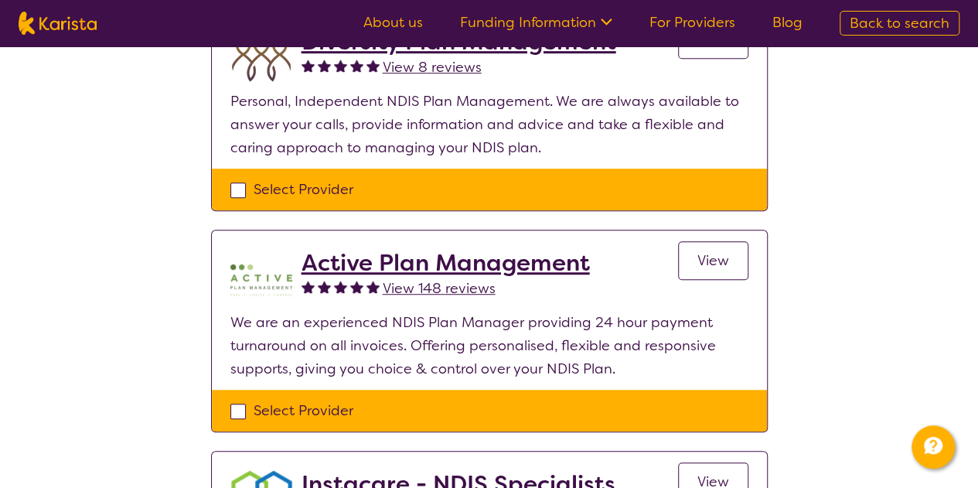  I want to click on img: Karista logo, so click(57, 23).